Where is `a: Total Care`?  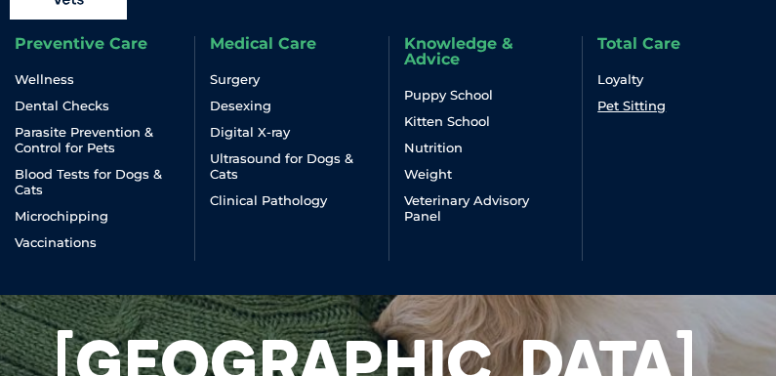
a: Total Care is located at coordinates (639, 44).